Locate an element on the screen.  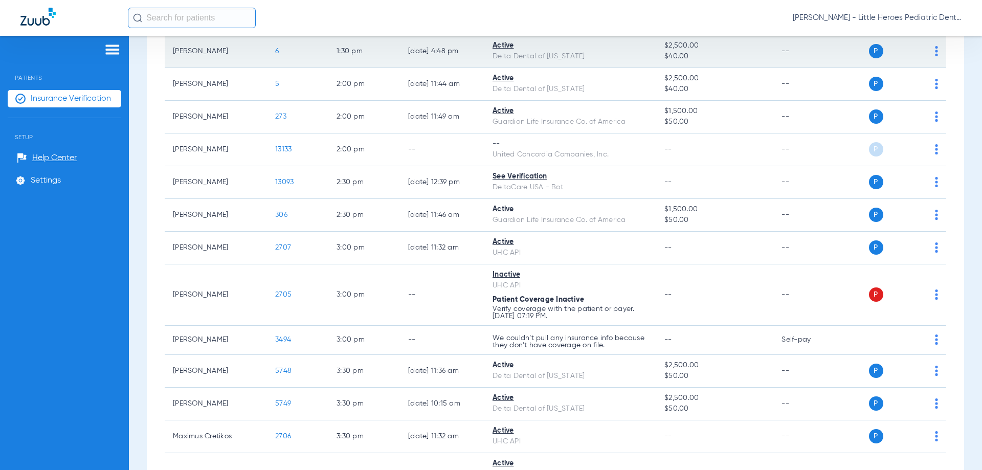
span: 2706 is located at coordinates (283, 436).